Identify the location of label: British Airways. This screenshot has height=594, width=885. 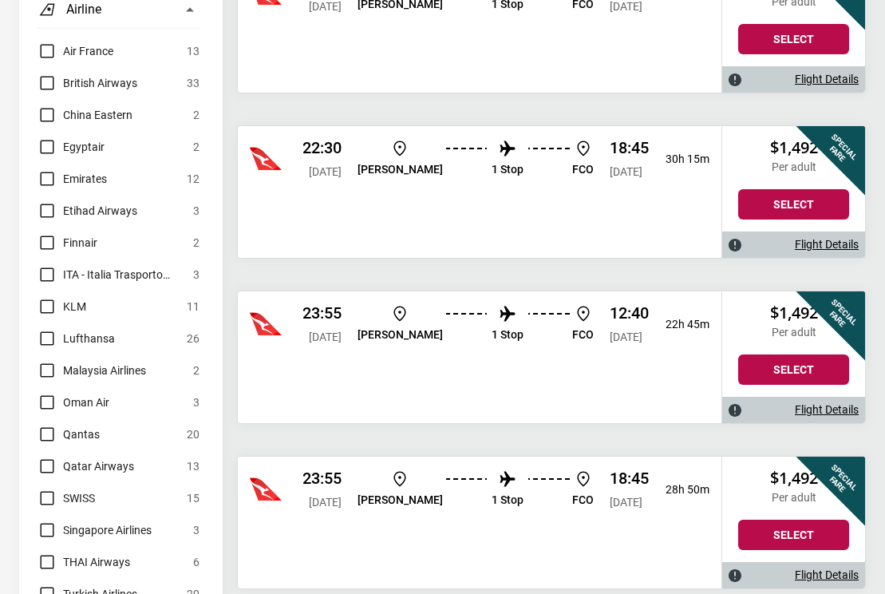
(87, 83).